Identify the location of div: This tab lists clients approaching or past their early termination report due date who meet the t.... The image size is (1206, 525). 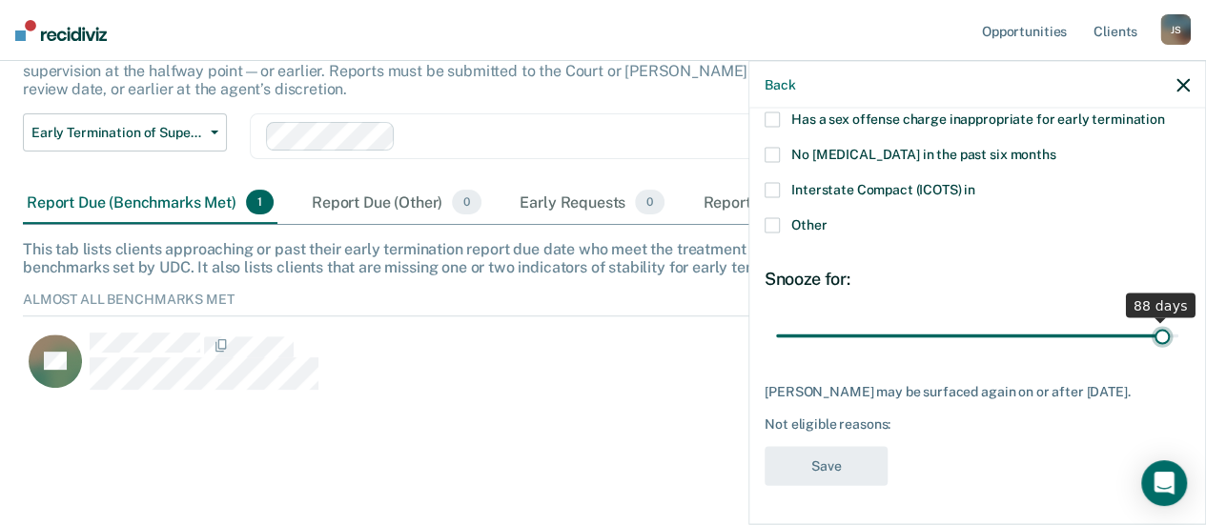
(602, 258).